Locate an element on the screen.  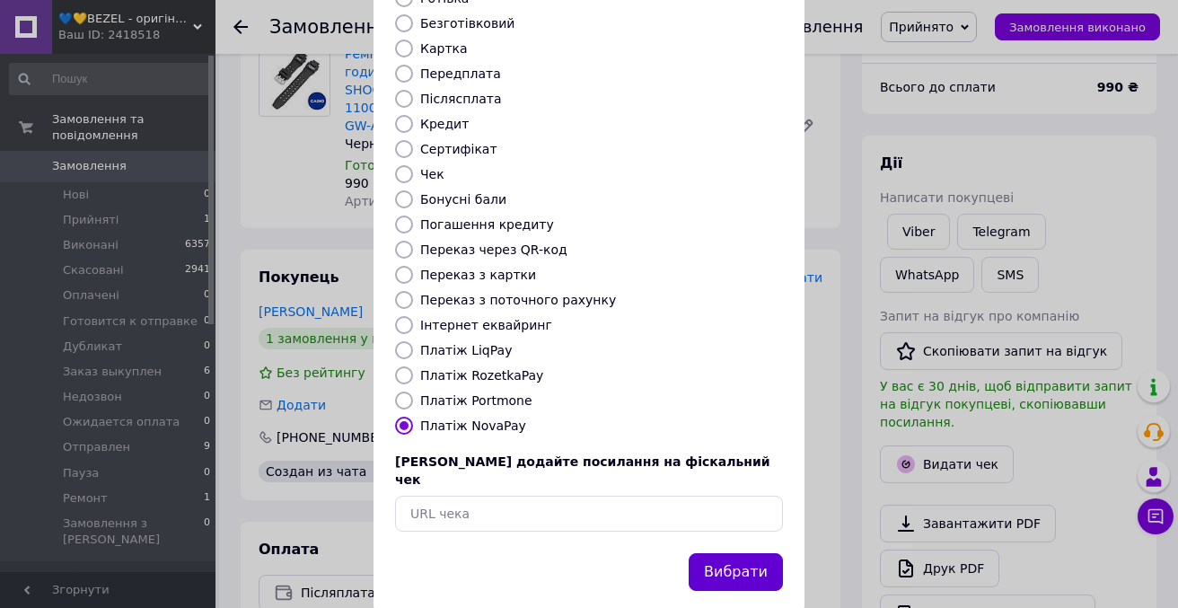
label: Переказ з картки is located at coordinates (478, 275).